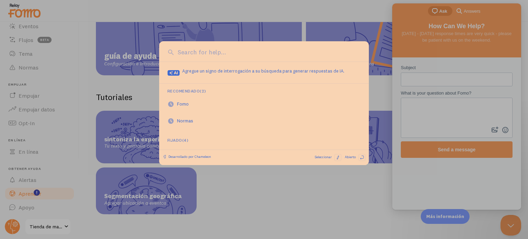 This screenshot has width=528, height=239. Describe the element at coordinates (64, 108) in the screenshot. I see `textarea: What is your question about Fomo?` at that location.